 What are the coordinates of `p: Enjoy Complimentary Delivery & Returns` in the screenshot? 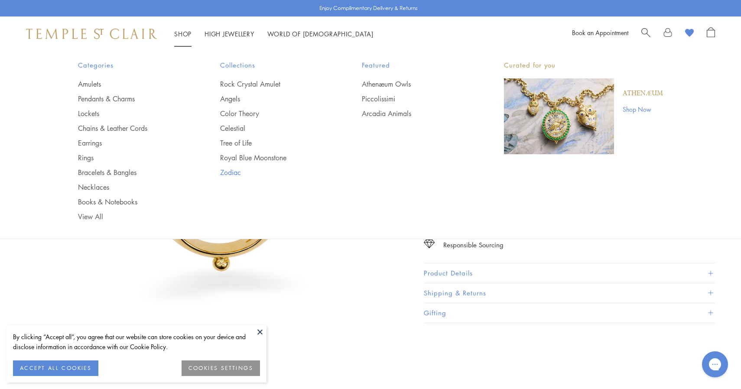 It's located at (368, 8).